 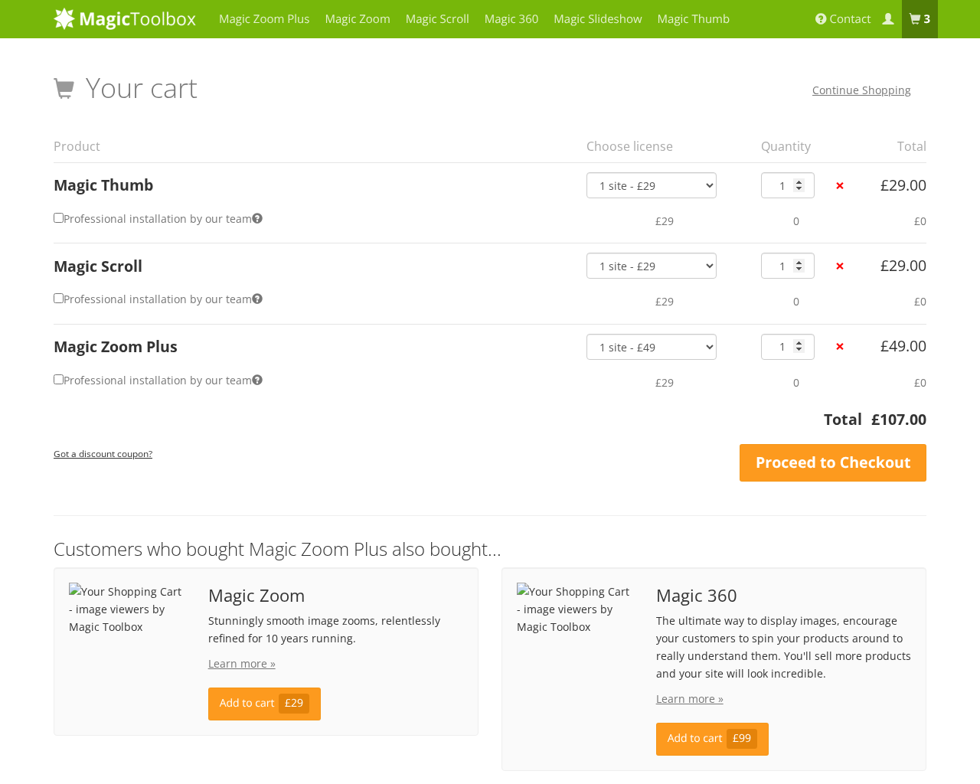 I want to click on a: Magic Scroll, so click(x=98, y=266).